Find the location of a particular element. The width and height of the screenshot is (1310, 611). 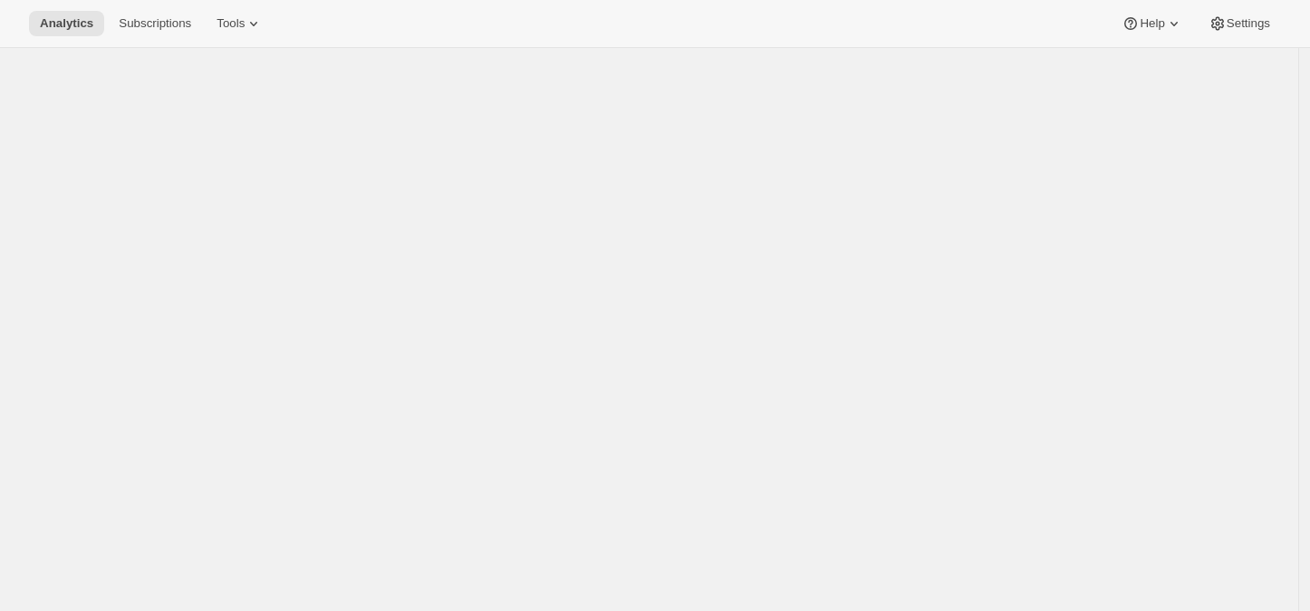

button: Subscriptions is located at coordinates (155, 24).